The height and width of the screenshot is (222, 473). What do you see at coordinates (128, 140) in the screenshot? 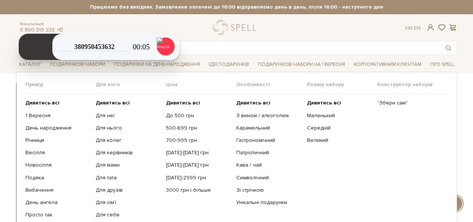
I see `a: Для колег` at bounding box center [128, 140].